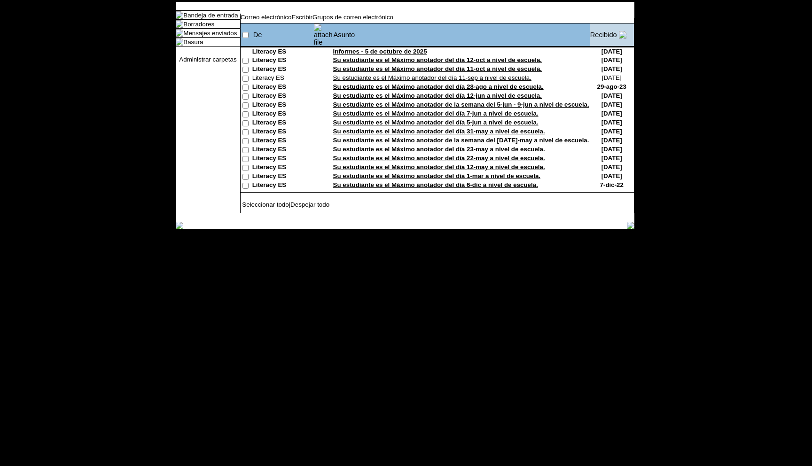 Image resolution: width=812 pixels, height=466 pixels. What do you see at coordinates (210, 33) in the screenshot?
I see `a: Mensajes enviados` at bounding box center [210, 33].